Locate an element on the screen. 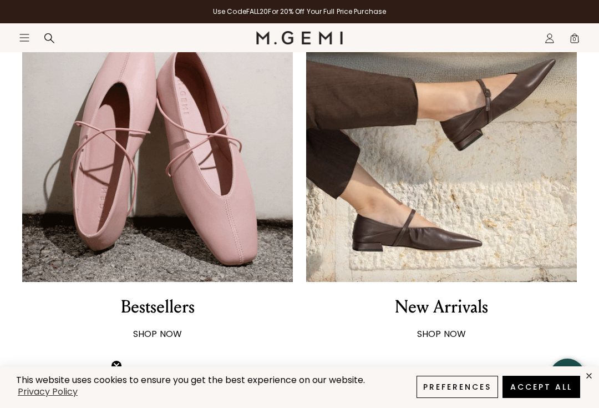 The image size is (599, 408). button: Close teaser is located at coordinates (116, 366).